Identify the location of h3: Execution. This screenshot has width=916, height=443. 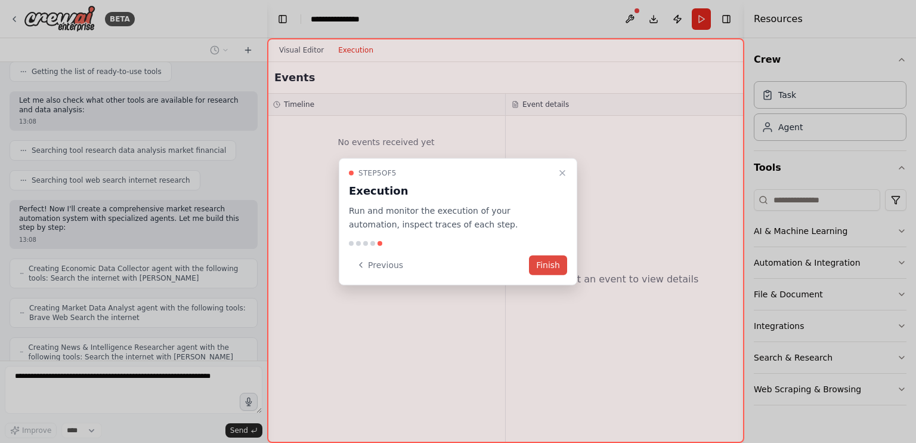
(451, 191).